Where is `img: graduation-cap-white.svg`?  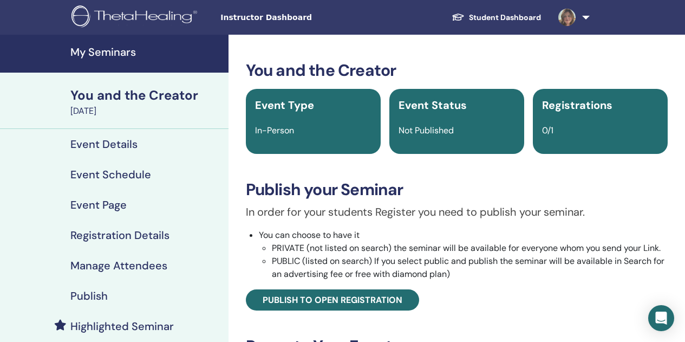 img: graduation-cap-white.svg is located at coordinates (458, 17).